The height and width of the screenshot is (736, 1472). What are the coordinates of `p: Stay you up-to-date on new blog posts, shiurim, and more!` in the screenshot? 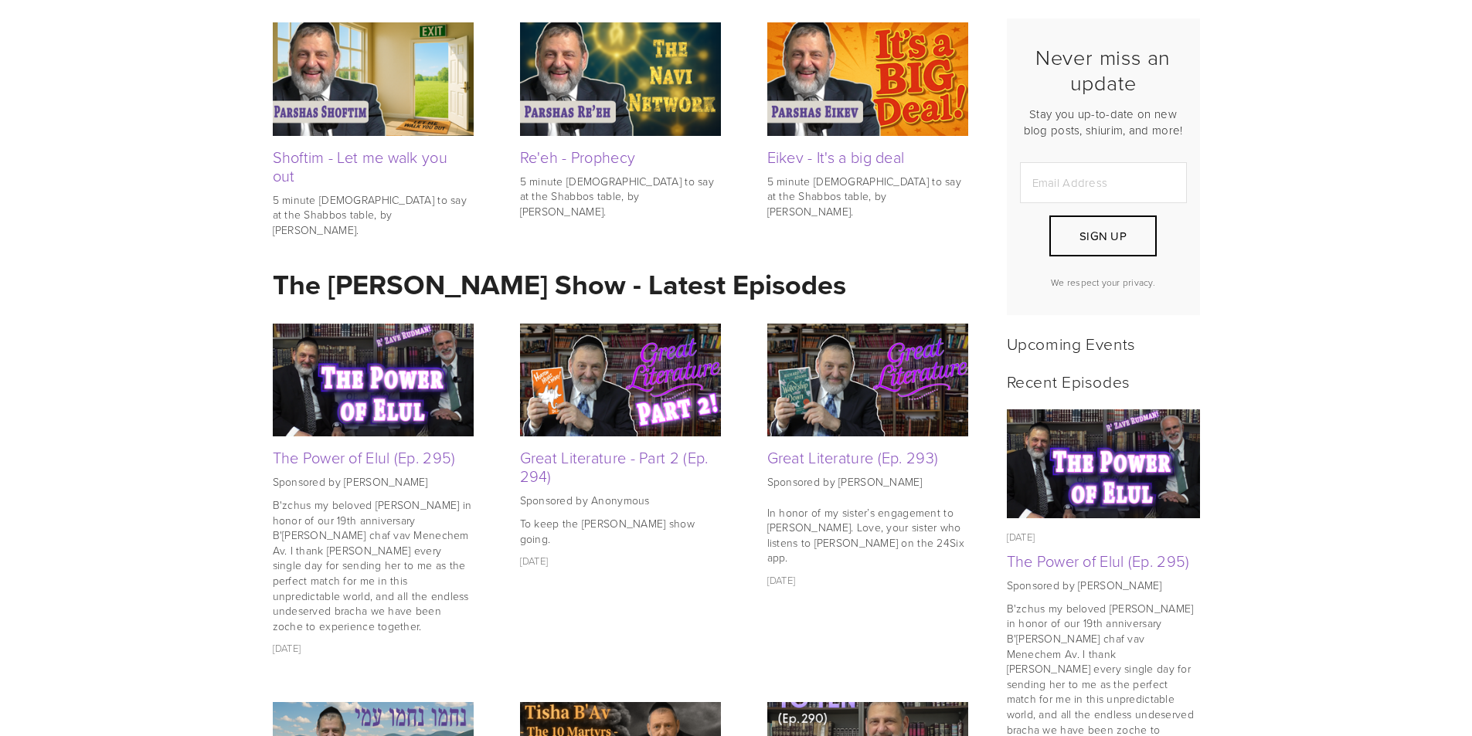 It's located at (1103, 122).